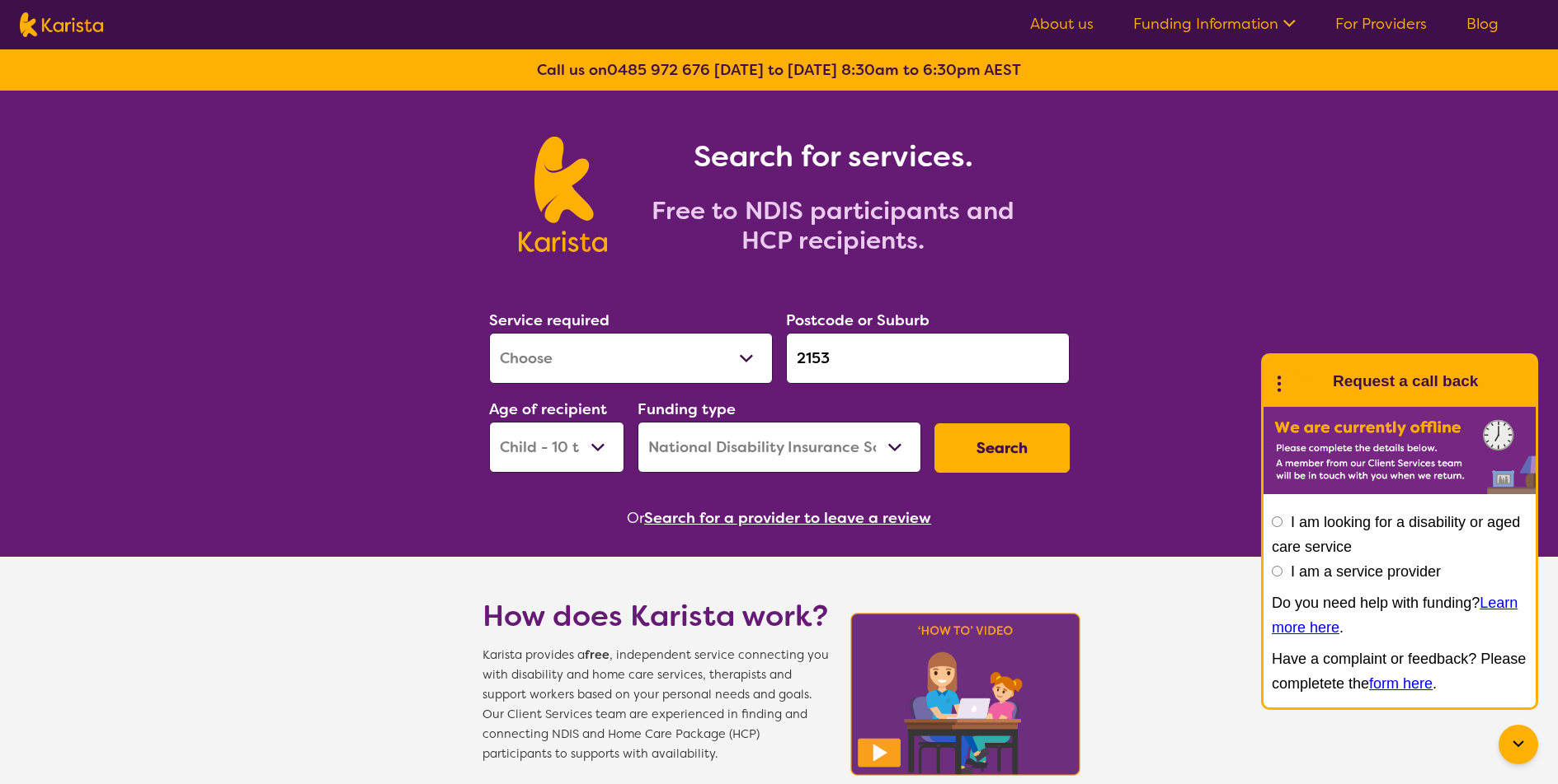  Describe the element at coordinates (635, 518) in the screenshot. I see `span: Or` at that location.